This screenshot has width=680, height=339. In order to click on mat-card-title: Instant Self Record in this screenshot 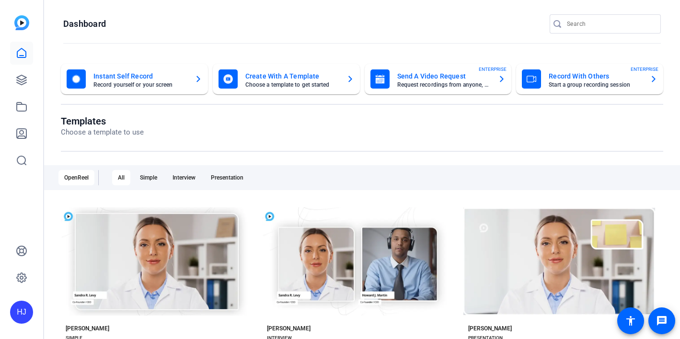, I will do `click(140, 76)`.